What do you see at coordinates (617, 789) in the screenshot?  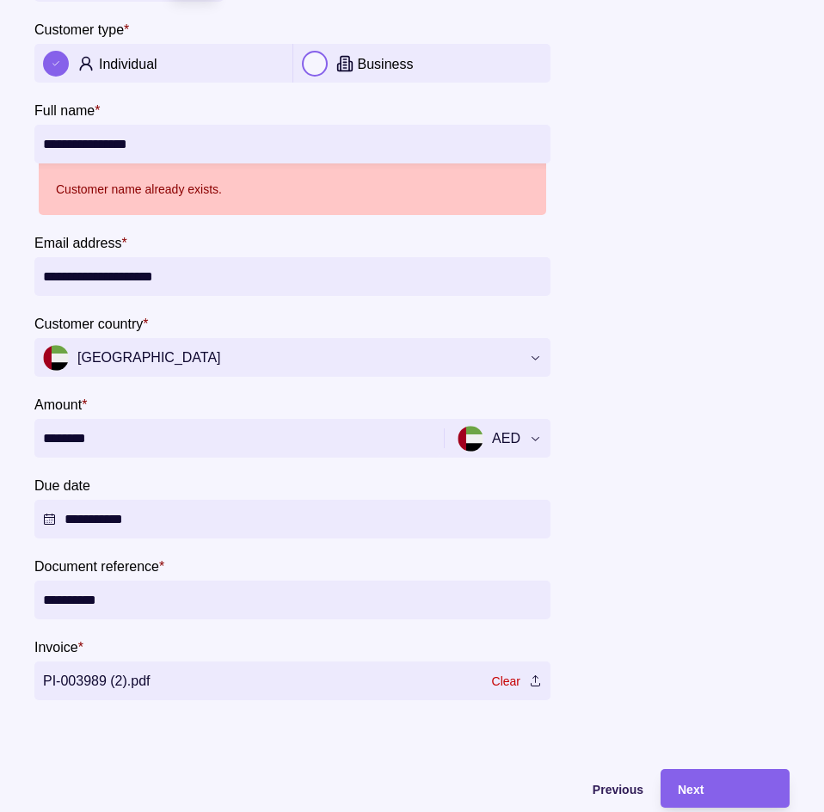 I see `span: Previous` at bounding box center [617, 789].